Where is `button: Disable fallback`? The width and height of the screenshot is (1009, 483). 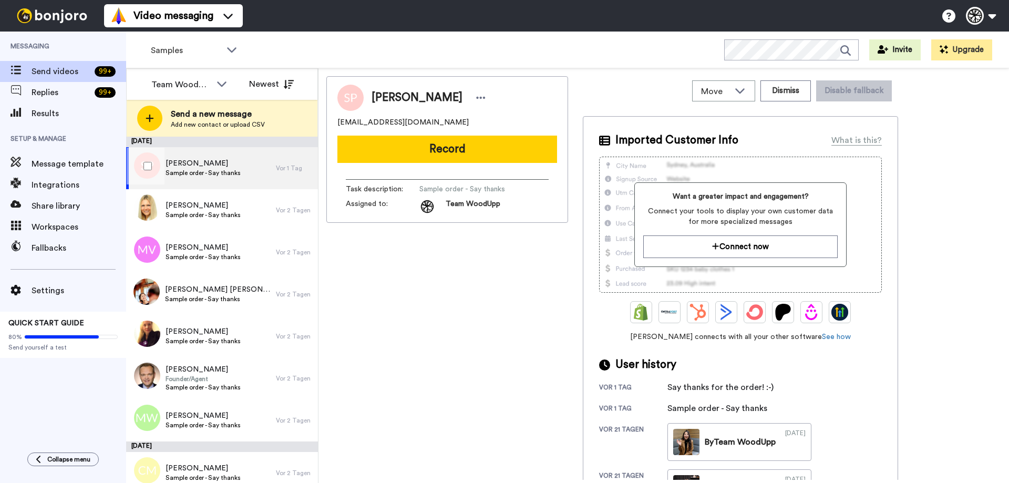
button: Disable fallback is located at coordinates (854, 91).